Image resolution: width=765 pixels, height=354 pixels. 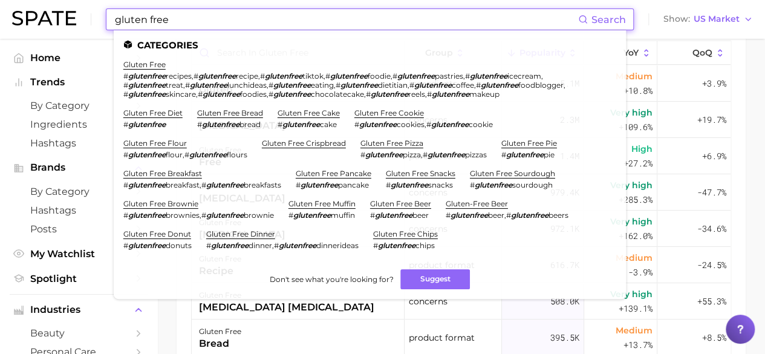 What do you see at coordinates (237, 154) in the screenshot?
I see `span: flours` at bounding box center [237, 154].